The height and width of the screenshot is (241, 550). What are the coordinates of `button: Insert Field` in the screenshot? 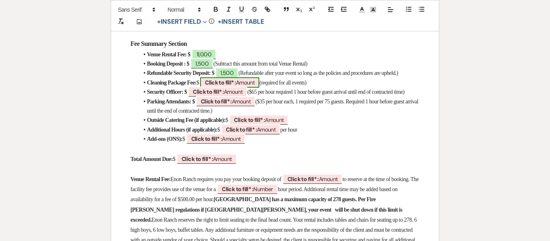 It's located at (182, 22).